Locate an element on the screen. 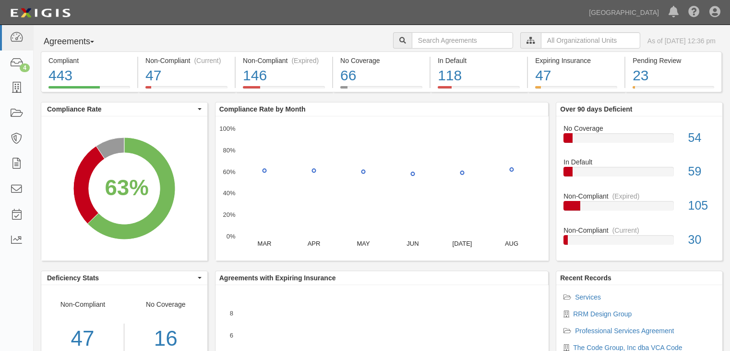 Image resolution: width=730 pixels, height=351 pixels. text: AUG is located at coordinates (512, 243).